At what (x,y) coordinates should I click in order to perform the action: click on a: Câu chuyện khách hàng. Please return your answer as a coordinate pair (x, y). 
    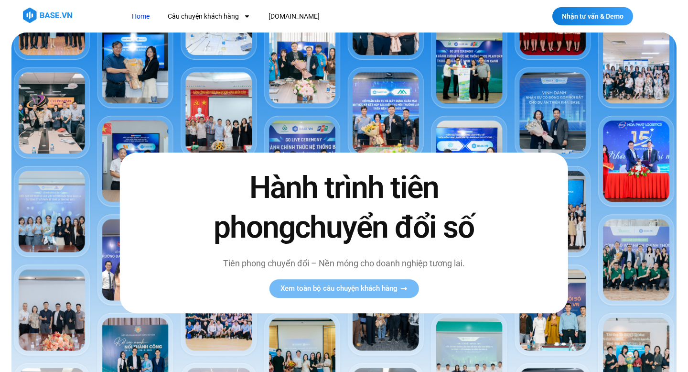
    Looking at the image, I should click on (209, 16).